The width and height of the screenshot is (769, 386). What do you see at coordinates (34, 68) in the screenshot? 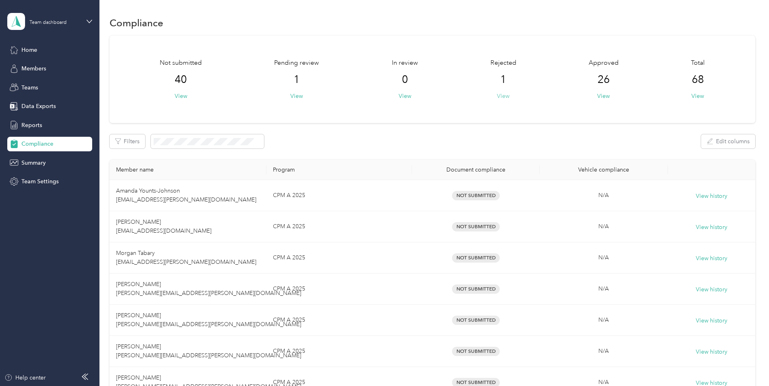
I see `span: Members` at bounding box center [34, 68].